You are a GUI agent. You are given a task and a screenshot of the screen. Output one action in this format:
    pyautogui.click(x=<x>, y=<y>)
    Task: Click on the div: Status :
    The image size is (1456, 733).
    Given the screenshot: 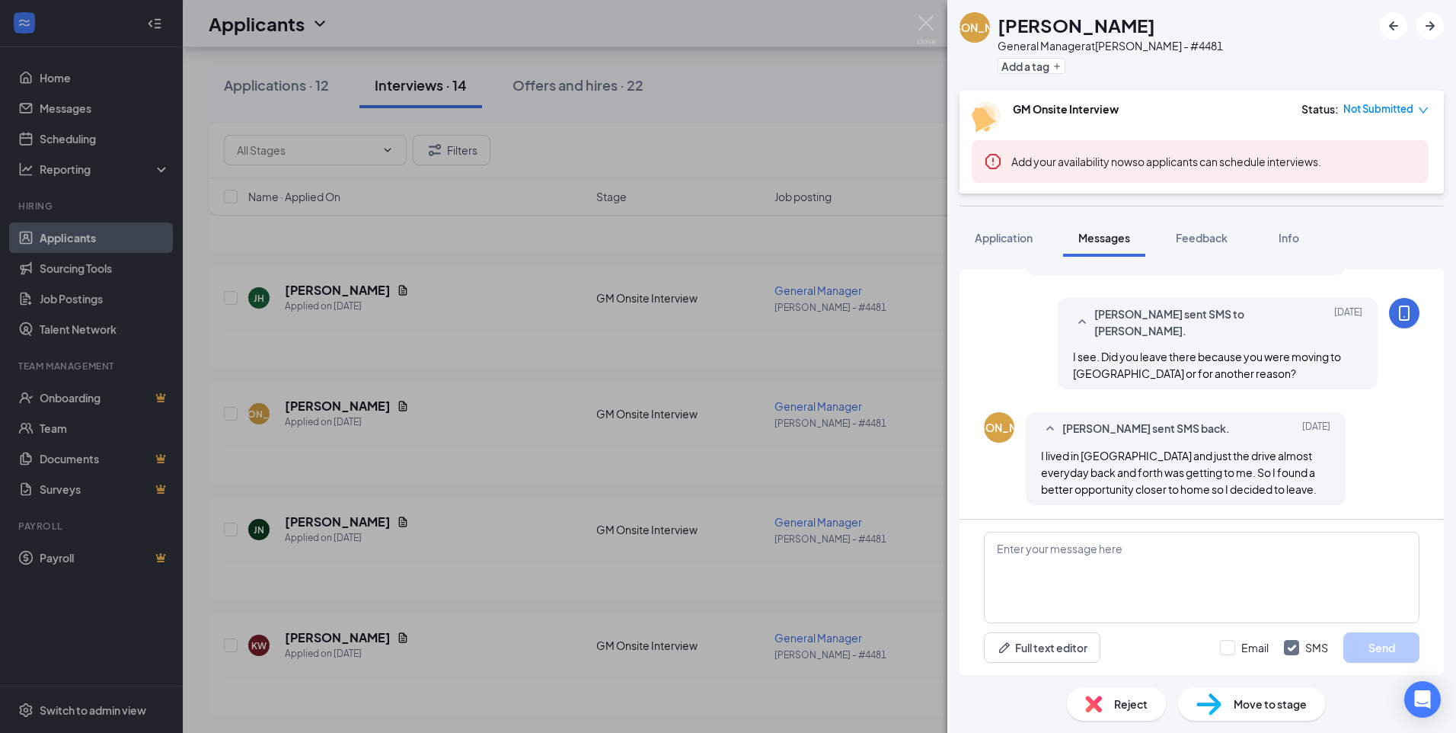 What is the action you would take?
    pyautogui.click(x=1320, y=109)
    